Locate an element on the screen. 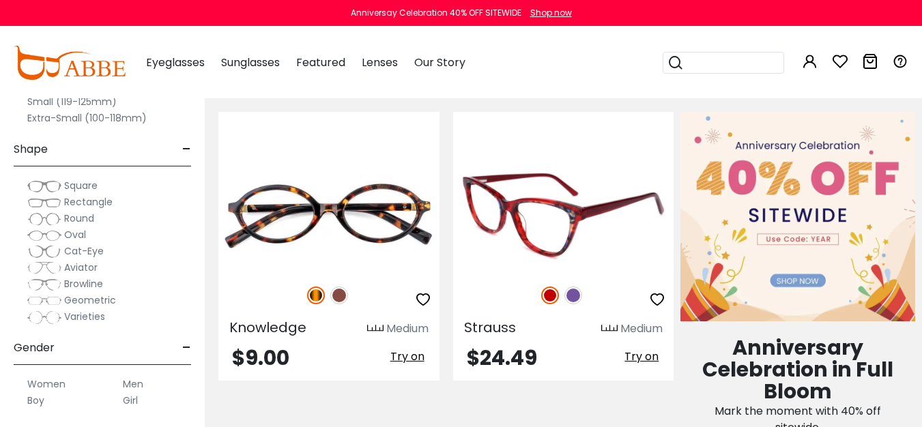  span: $24.49 is located at coordinates (501, 357).